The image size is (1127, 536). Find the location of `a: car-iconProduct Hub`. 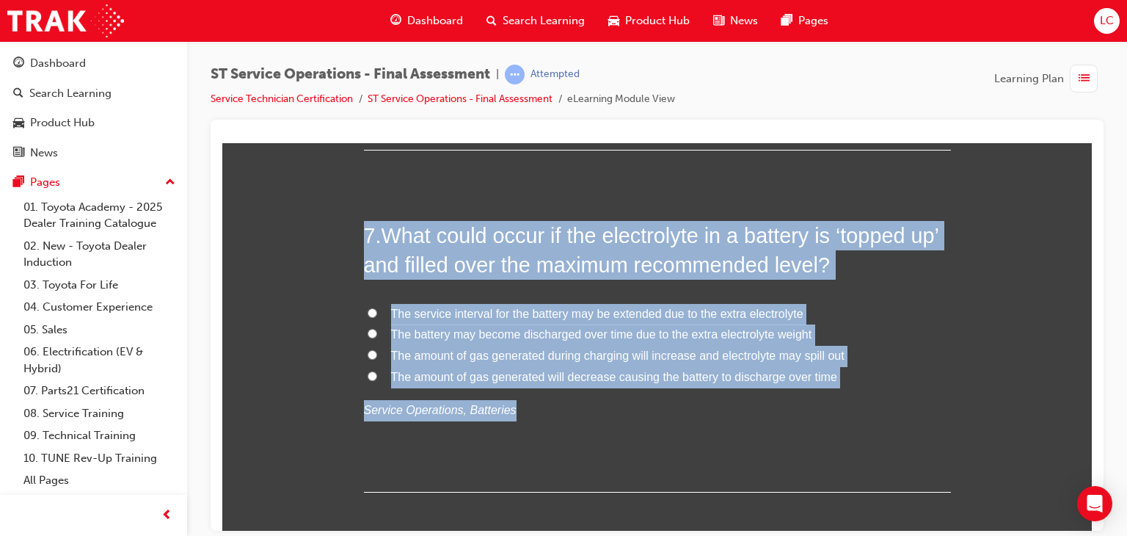

a: car-iconProduct Hub is located at coordinates (649, 21).